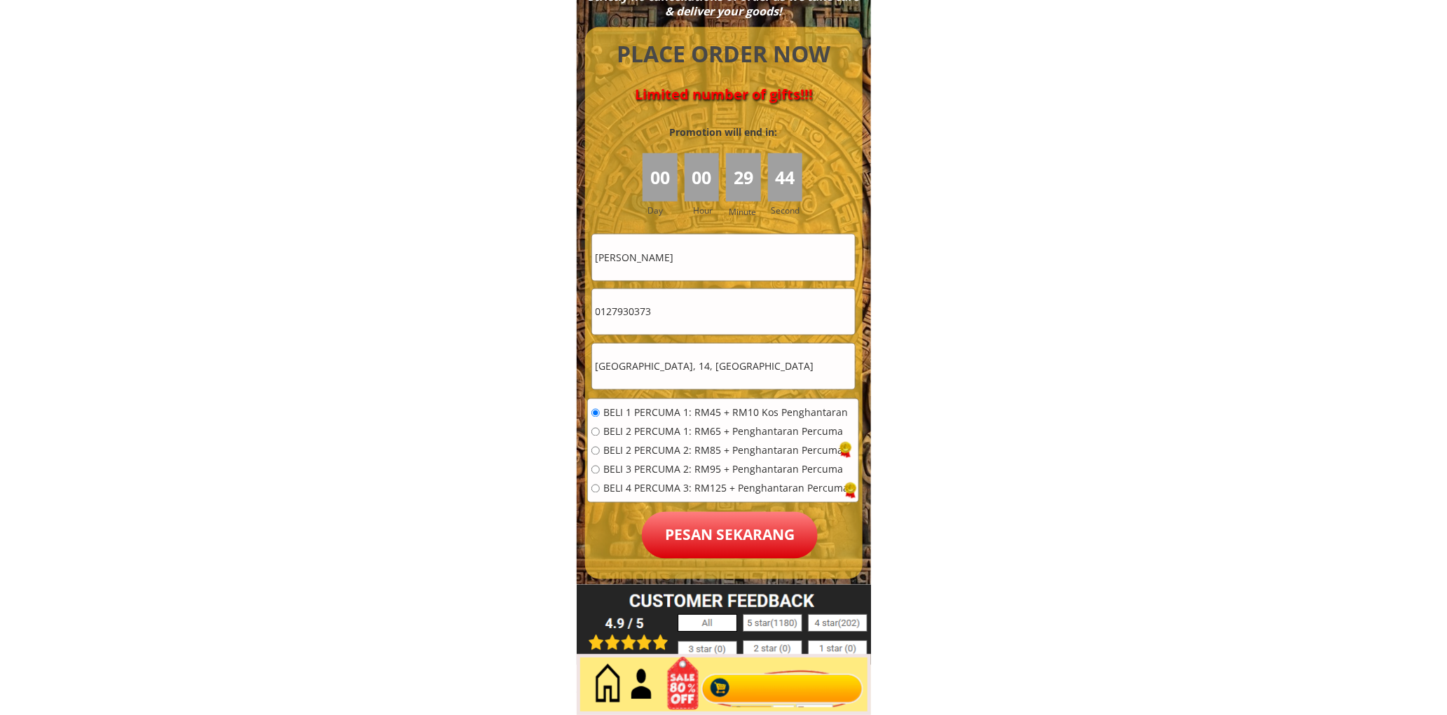 The width and height of the screenshot is (1447, 715). What do you see at coordinates (707, 210) in the screenshot?
I see `h3: Hour` at bounding box center [707, 210].